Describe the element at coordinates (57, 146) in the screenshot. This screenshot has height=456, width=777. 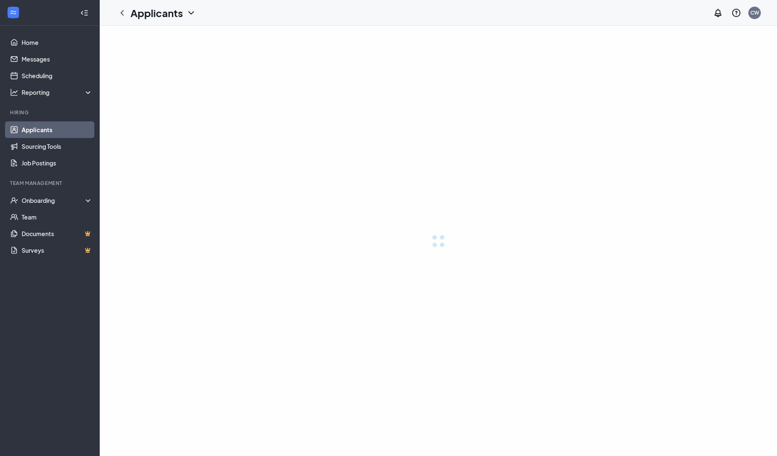
I see `a: Sourcing Tools` at that location.